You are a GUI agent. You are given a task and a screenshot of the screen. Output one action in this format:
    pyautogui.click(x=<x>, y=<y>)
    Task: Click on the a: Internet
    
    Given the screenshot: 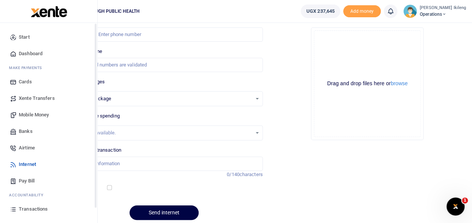 What is the action you would take?
    pyautogui.click(x=48, y=164)
    